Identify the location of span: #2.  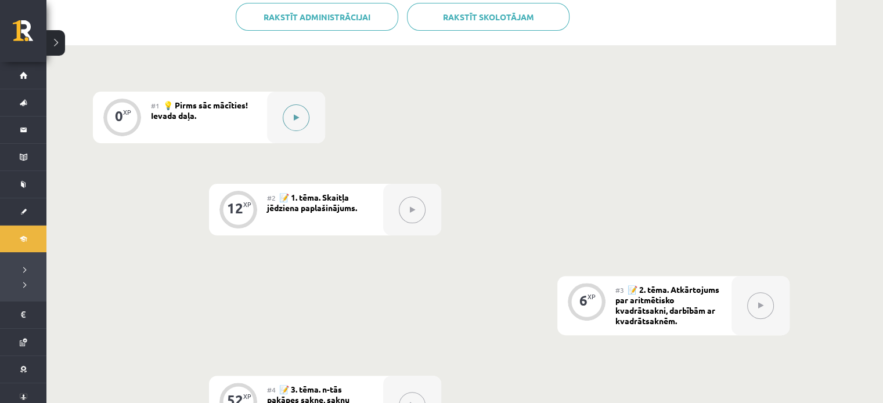
(271, 198).